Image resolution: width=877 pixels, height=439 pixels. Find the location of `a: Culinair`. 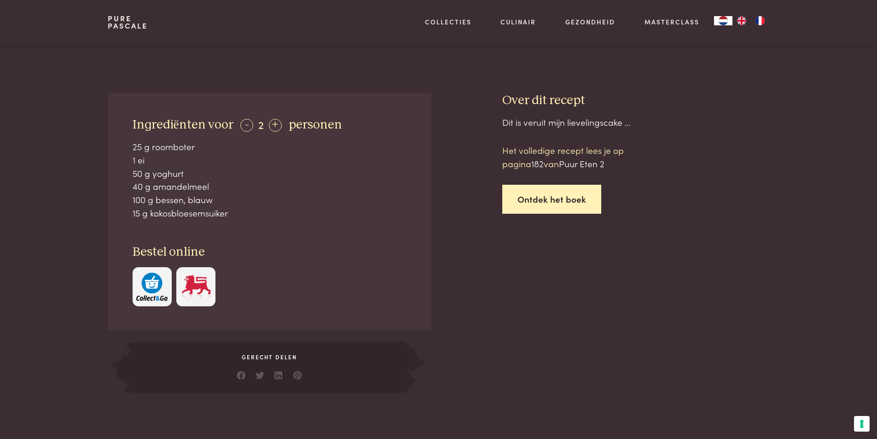

a: Culinair is located at coordinates (518, 22).